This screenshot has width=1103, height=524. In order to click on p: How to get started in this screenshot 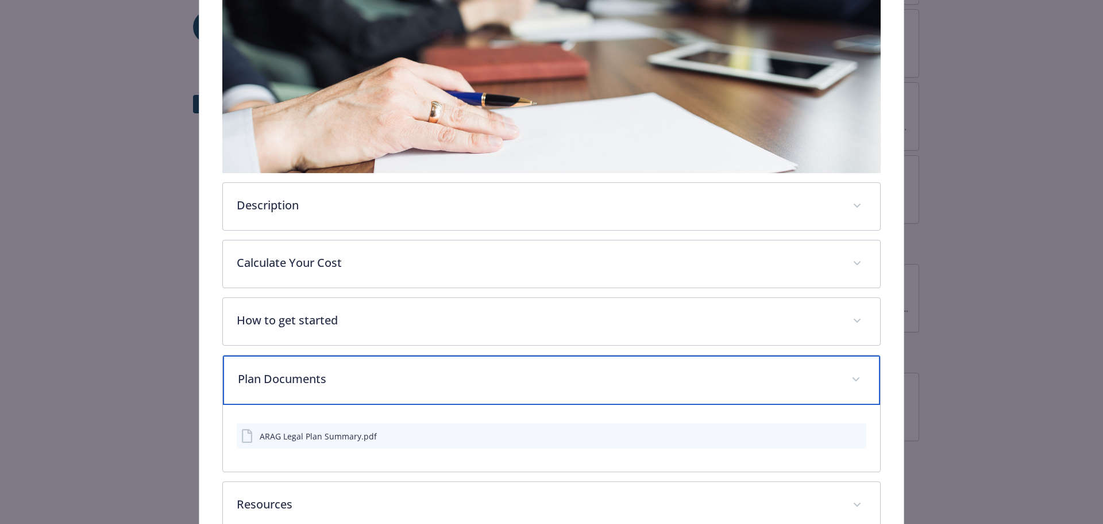, I will do `click(538, 320)`.